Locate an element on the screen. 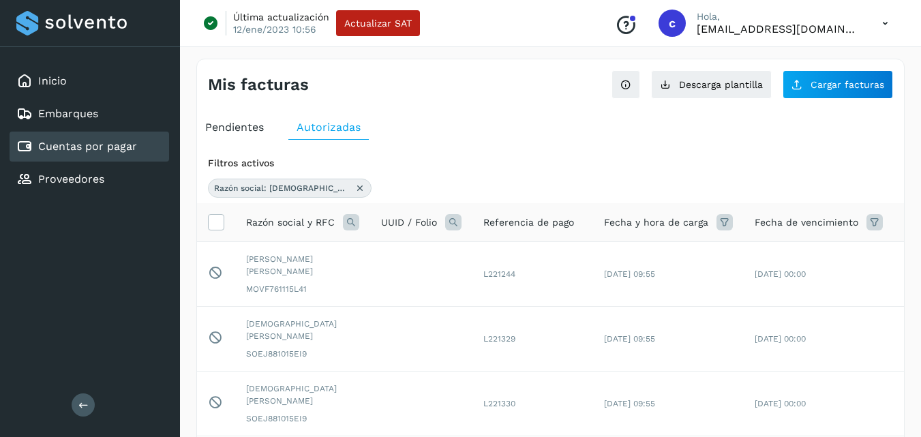 The width and height of the screenshot is (921, 437). span: Fecha de vencimiento is located at coordinates (806, 222).